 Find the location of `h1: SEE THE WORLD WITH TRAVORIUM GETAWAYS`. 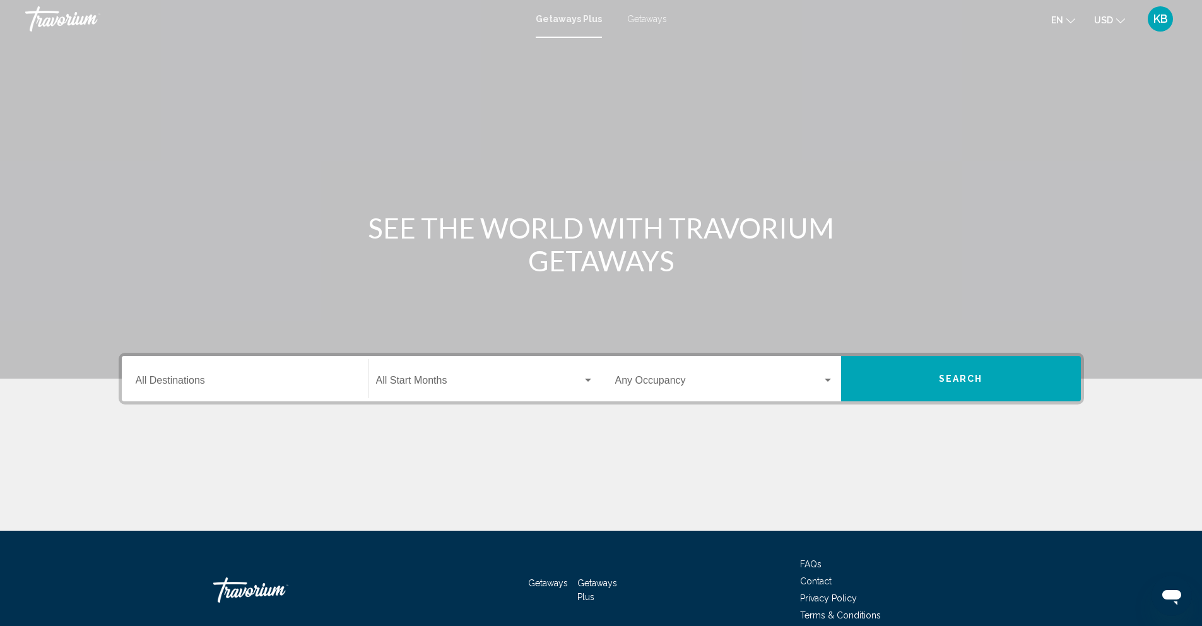

h1: SEE THE WORLD WITH TRAVORIUM GETAWAYS is located at coordinates (601, 244).